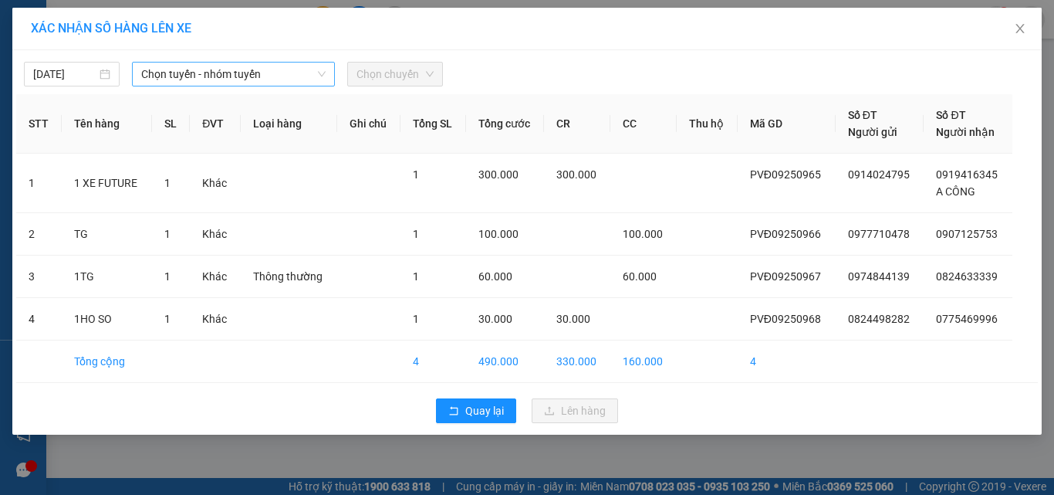  What do you see at coordinates (485, 410) in the screenshot?
I see `span: Quay lại` at bounding box center [485, 410].